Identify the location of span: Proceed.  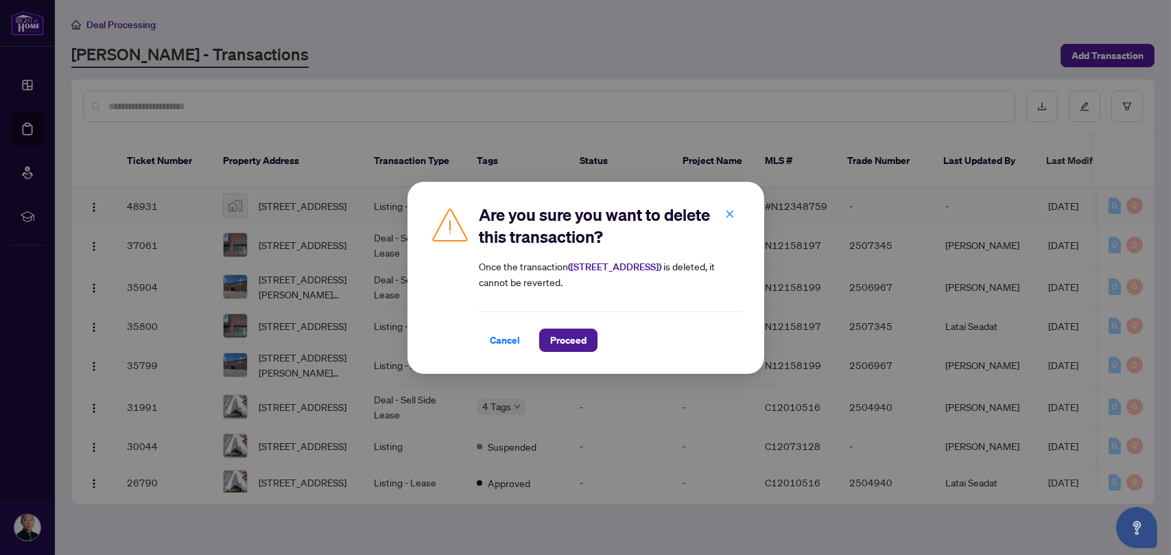
(568, 340).